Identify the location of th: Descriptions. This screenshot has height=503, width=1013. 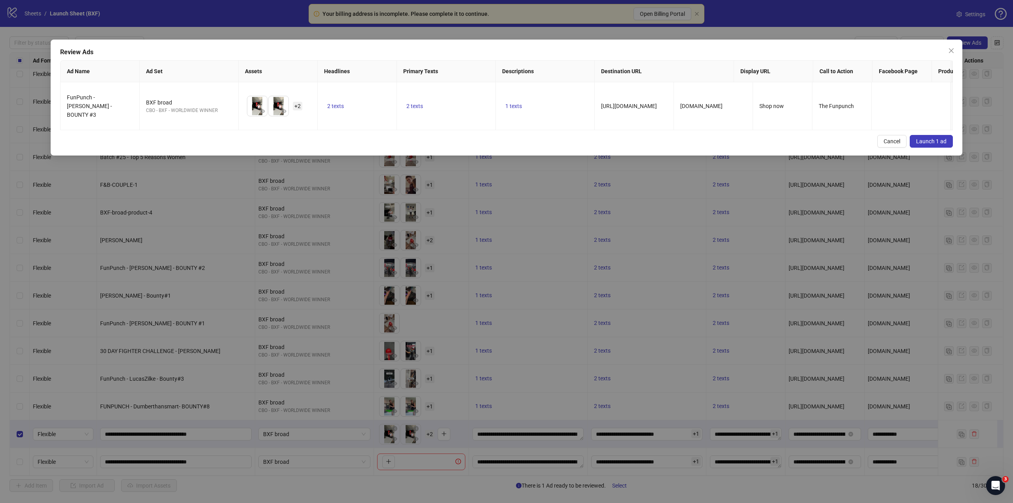
(546, 71).